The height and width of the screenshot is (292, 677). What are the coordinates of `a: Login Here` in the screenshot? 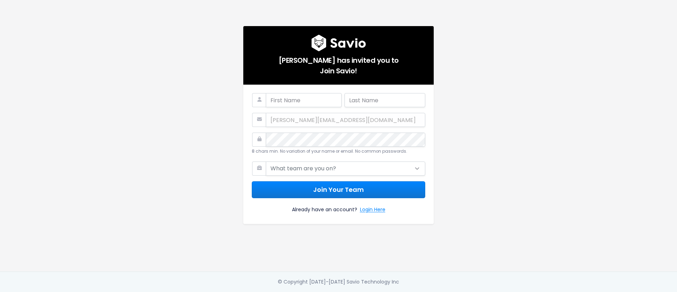 It's located at (373, 210).